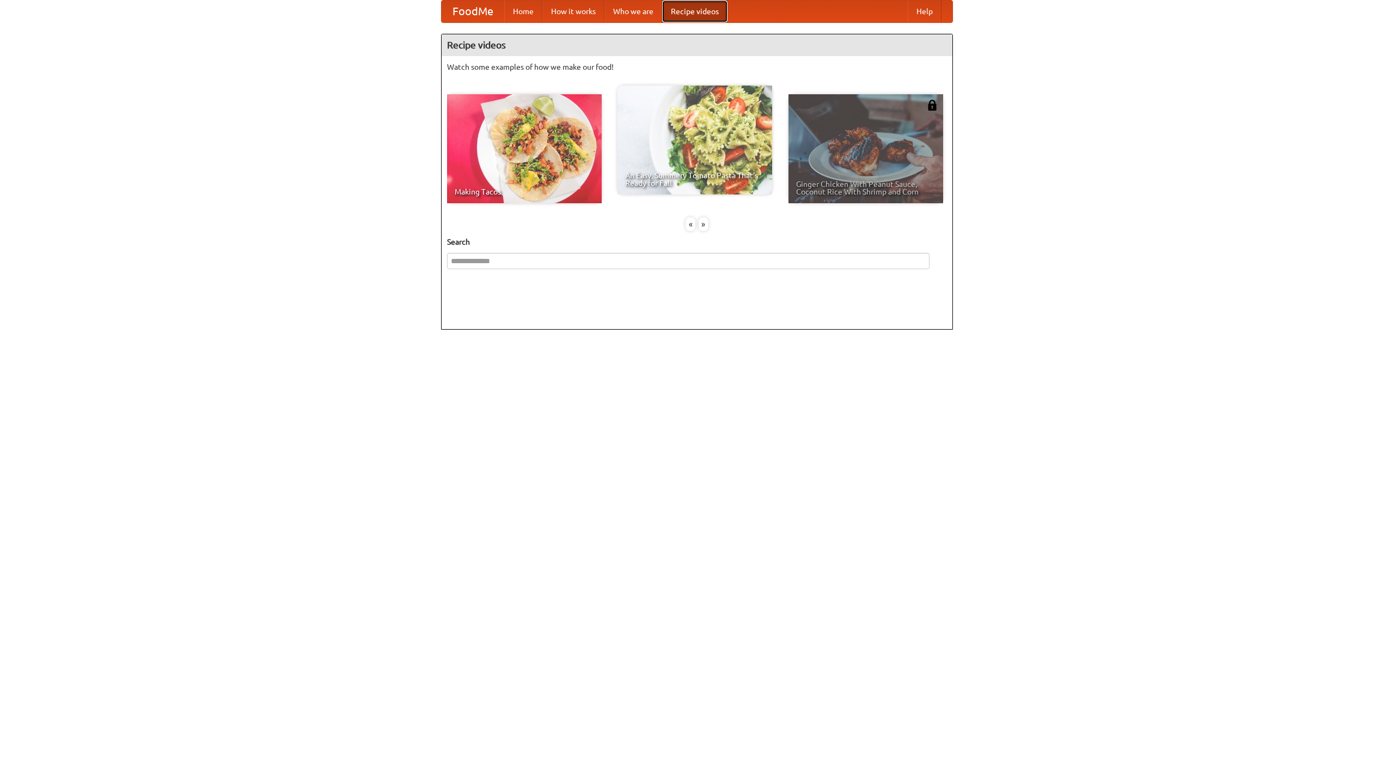 The image size is (1394, 771). I want to click on a: Recipe videos, so click(695, 11).